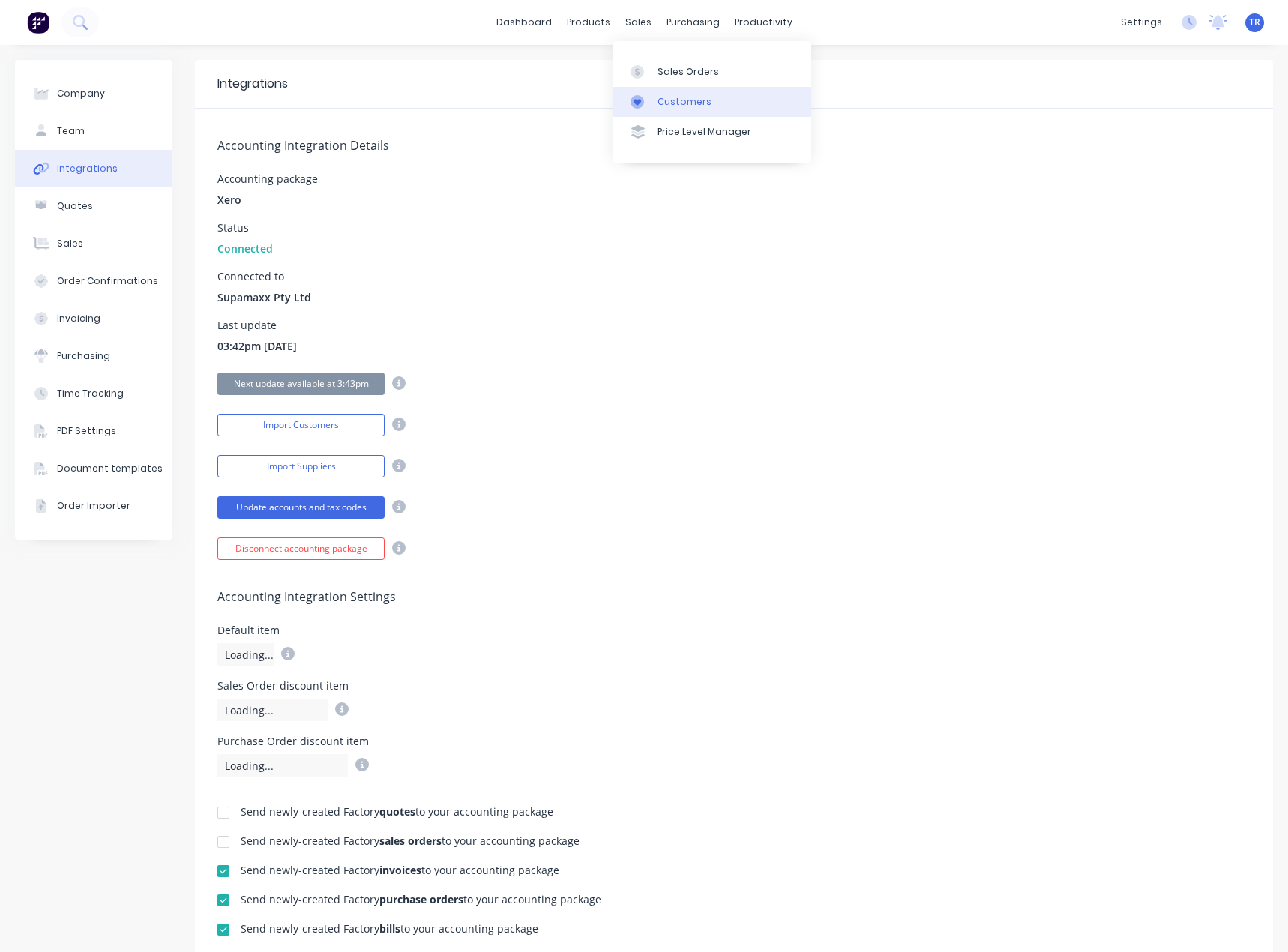  I want to click on div: Sales Order discount item, so click(283, 686).